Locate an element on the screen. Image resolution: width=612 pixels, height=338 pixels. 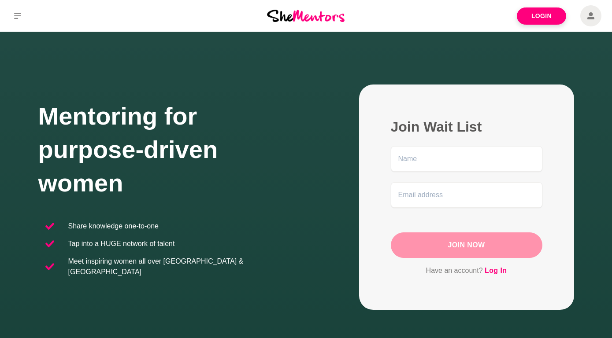
input: Name is located at coordinates (466, 159).